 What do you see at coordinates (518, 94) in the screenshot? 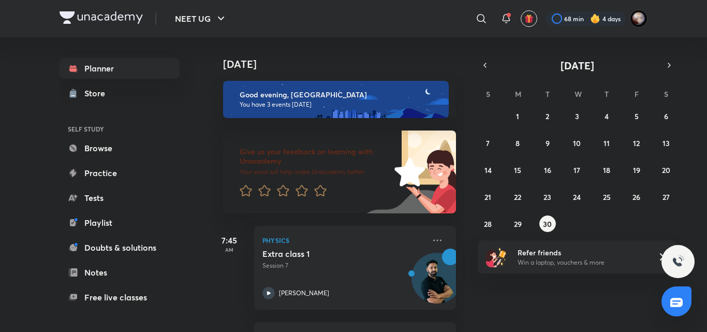
I see `abbr: Monday` at bounding box center [518, 94].